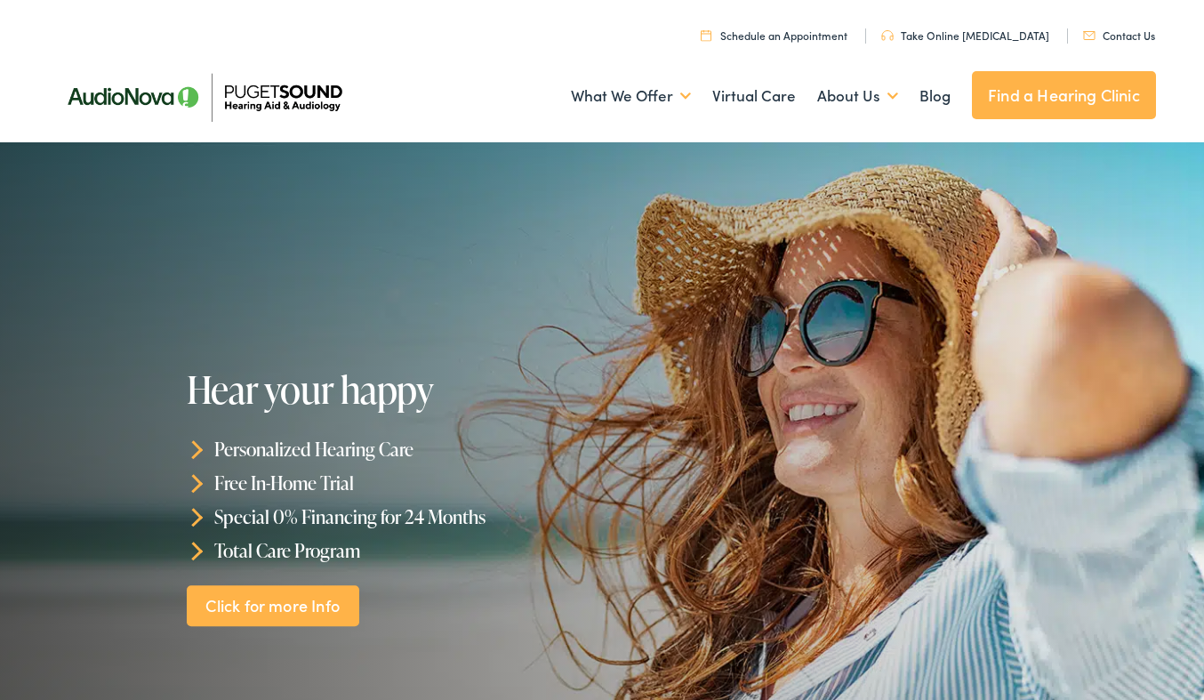 This screenshot has width=1204, height=700. What do you see at coordinates (1063, 95) in the screenshot?
I see `a: Find a Hearing Clinic` at bounding box center [1063, 95].